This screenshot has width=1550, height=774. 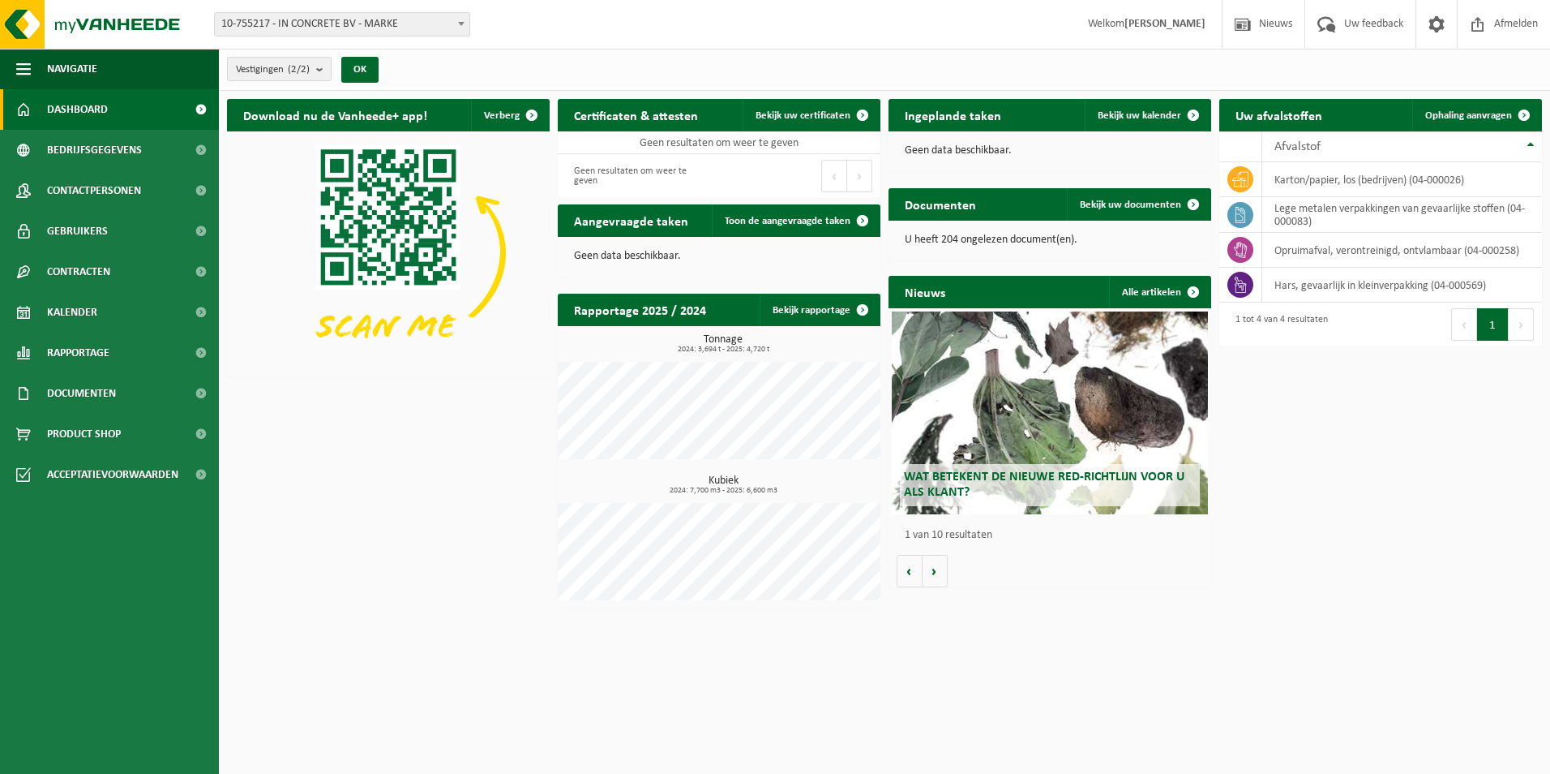 I want to click on a: Wat betekent de nieuwe RED-richtlijn voor u als klant?, so click(x=1050, y=413).